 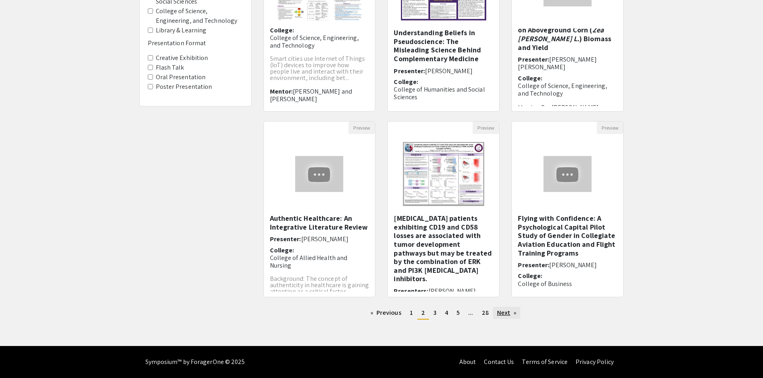 I want to click on p: College of Humanities and Social Sciences, so click(x=443, y=93).